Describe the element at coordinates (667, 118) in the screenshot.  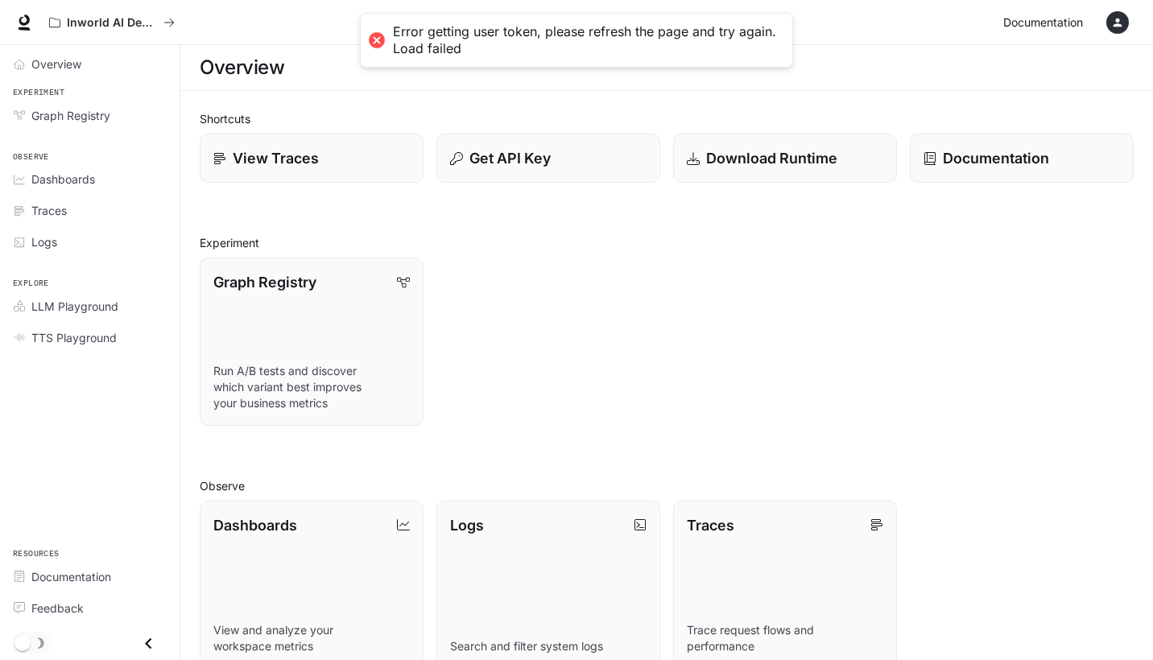
I see `h2: Shortcuts` at that location.